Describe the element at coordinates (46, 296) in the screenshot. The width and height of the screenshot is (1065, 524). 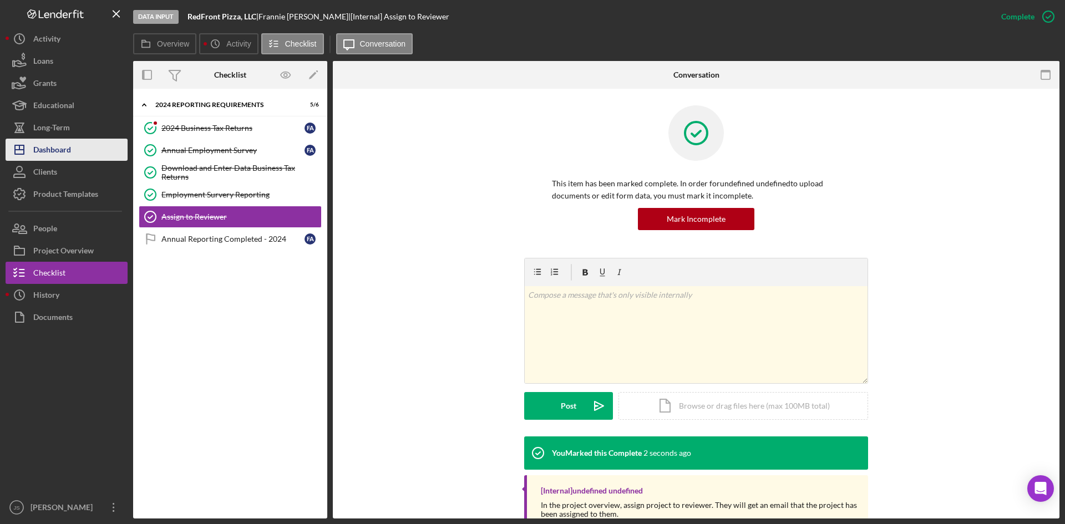
I see `div: History` at that location.